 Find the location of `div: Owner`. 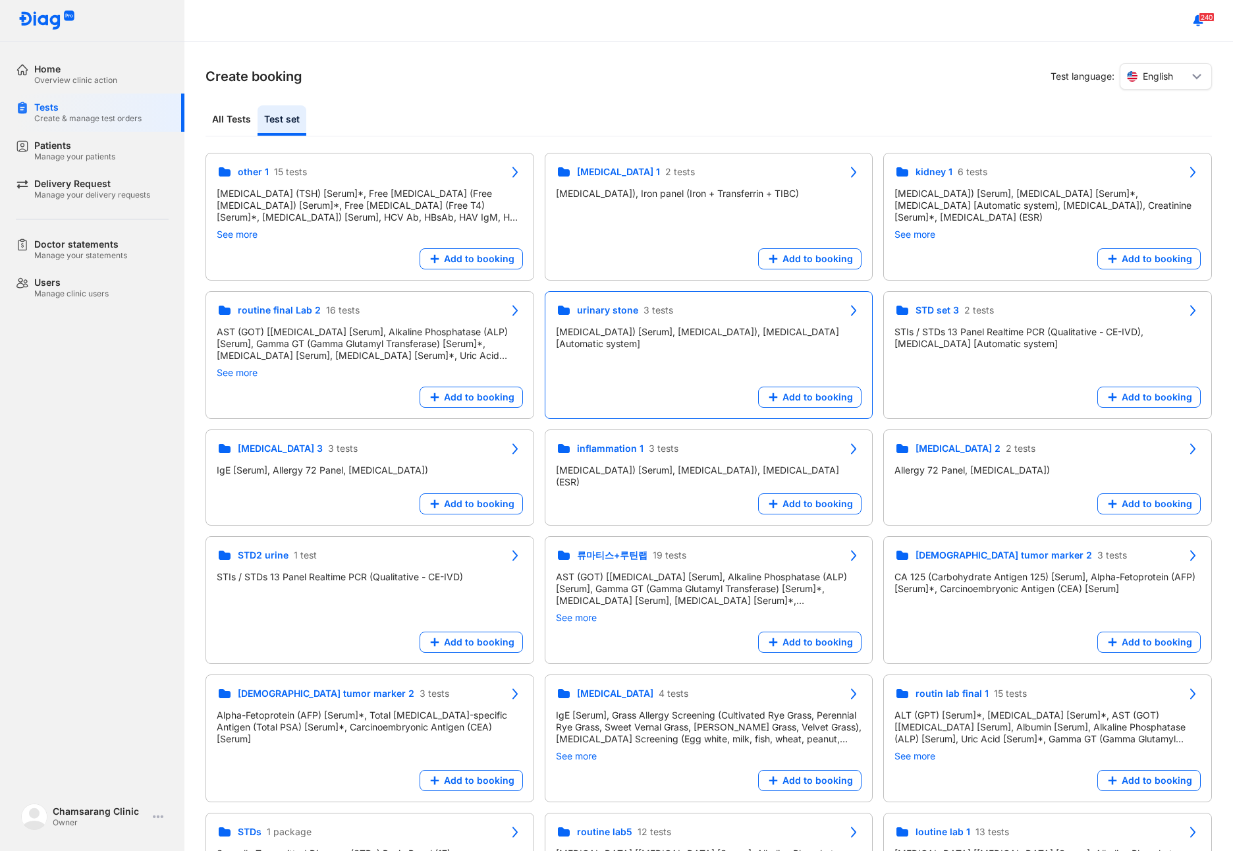

div: Owner is located at coordinates (100, 823).